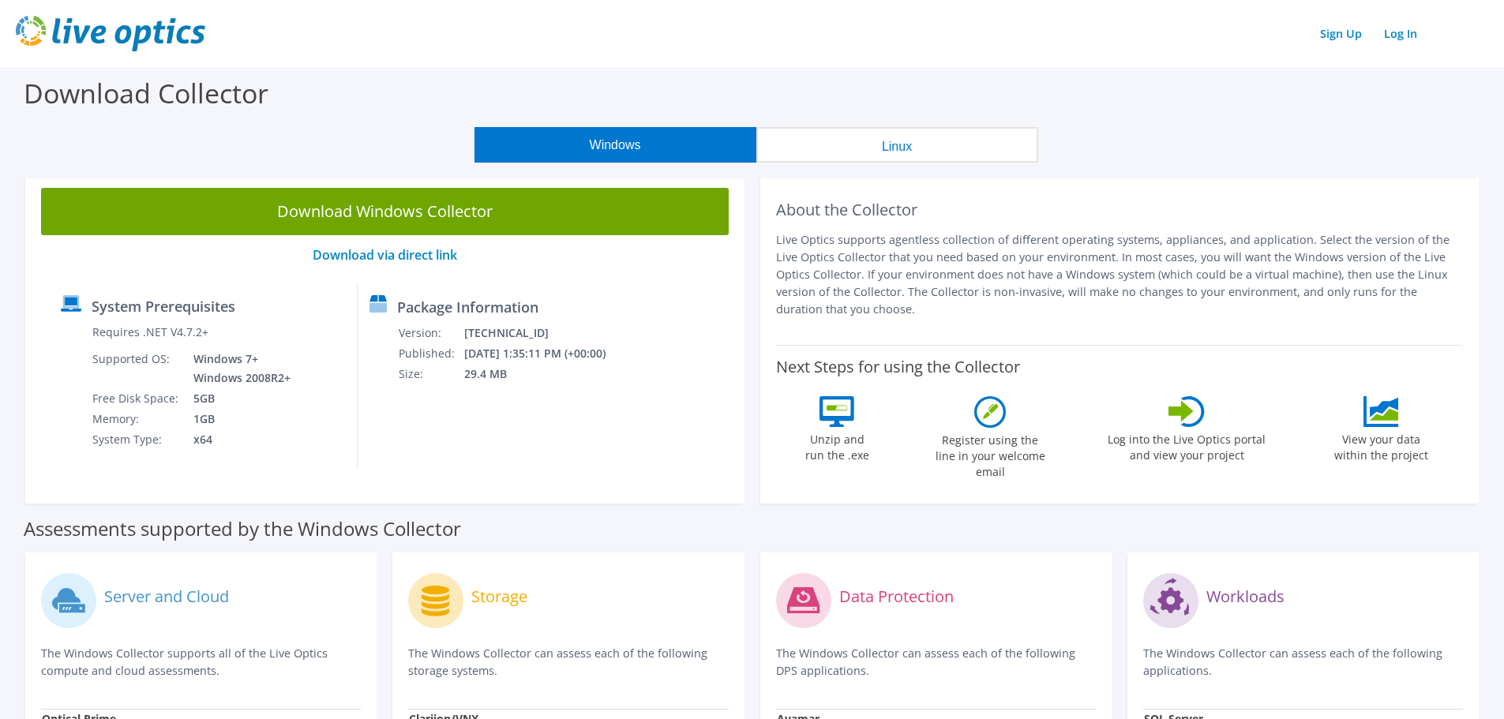 The width and height of the screenshot is (1504, 719). I want to click on td: Published:, so click(430, 354).